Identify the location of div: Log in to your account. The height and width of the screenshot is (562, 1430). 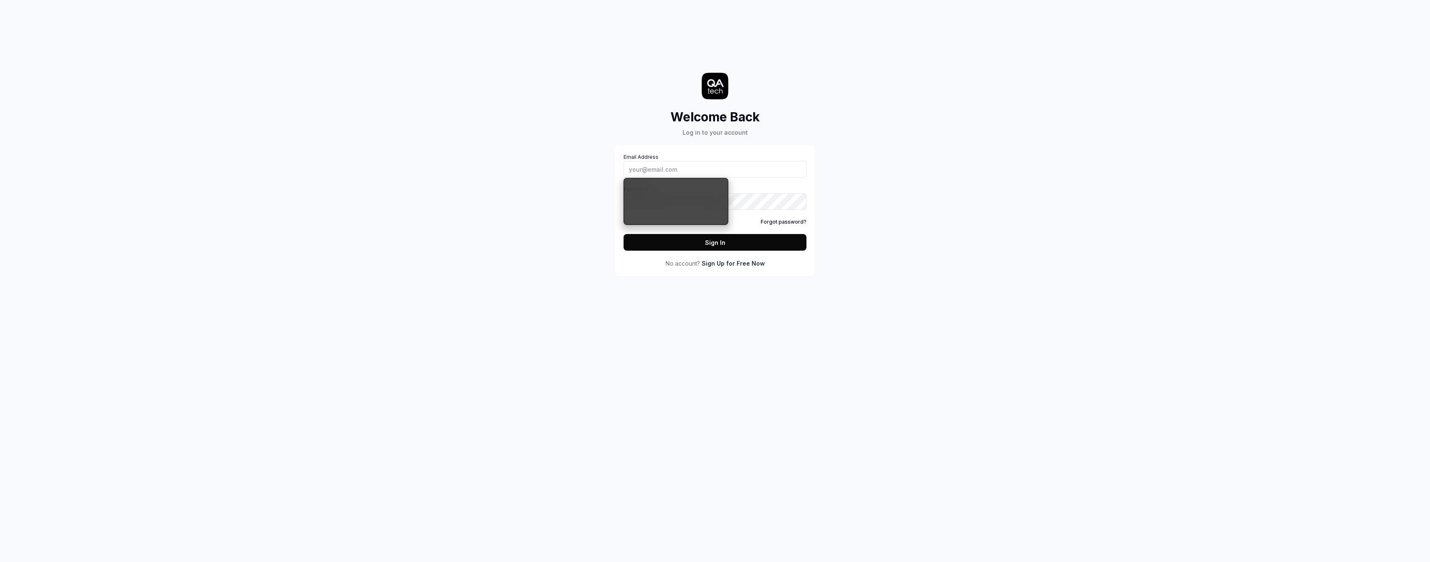
(715, 132).